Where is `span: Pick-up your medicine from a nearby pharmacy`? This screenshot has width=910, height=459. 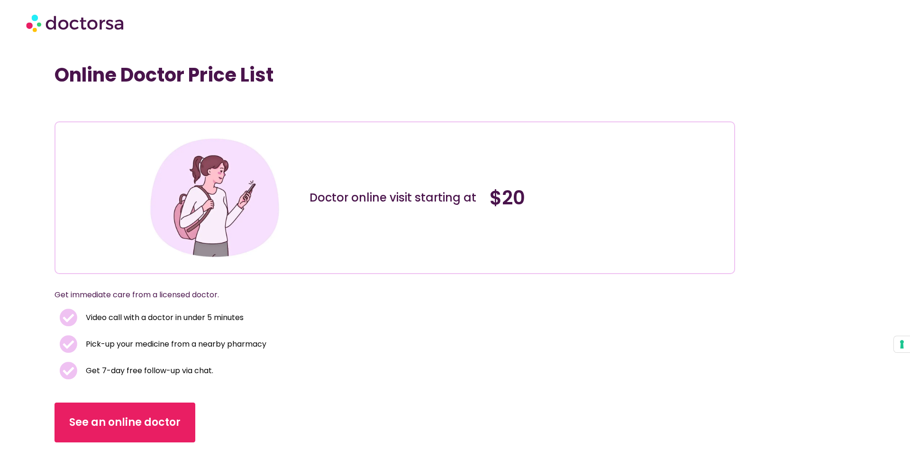
span: Pick-up your medicine from a nearby pharmacy is located at coordinates (175, 344).